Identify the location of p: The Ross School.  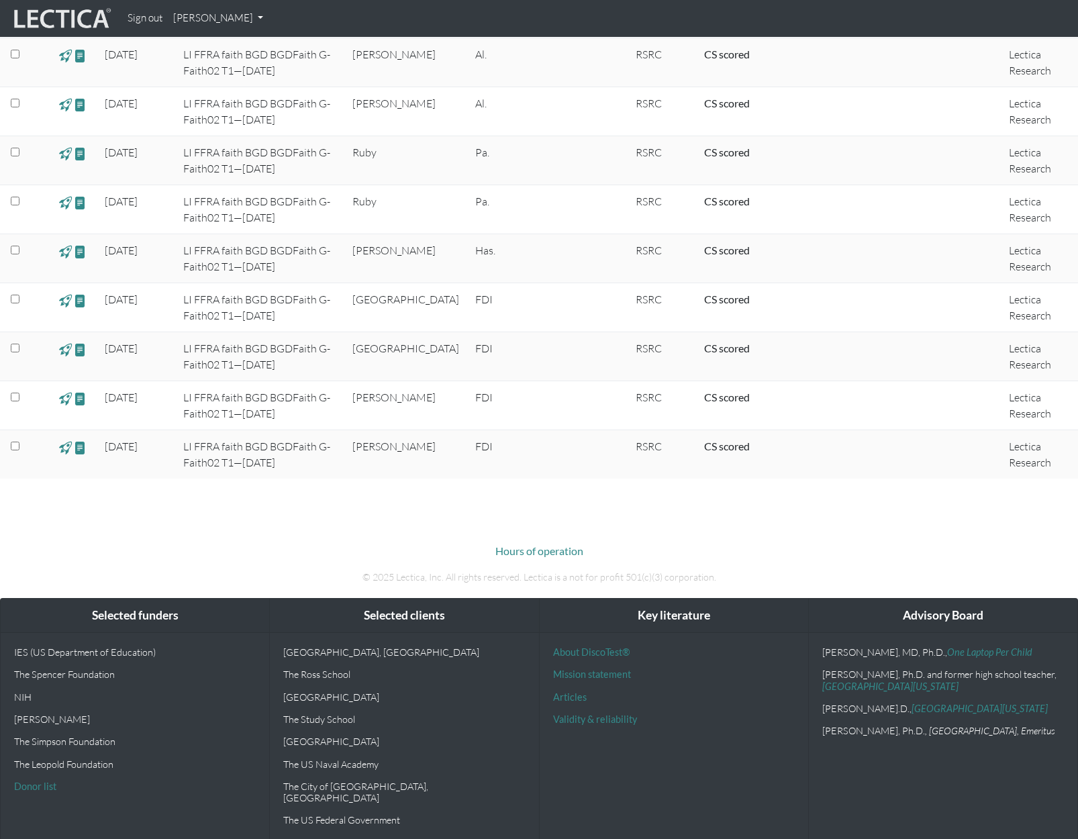
(404, 674).